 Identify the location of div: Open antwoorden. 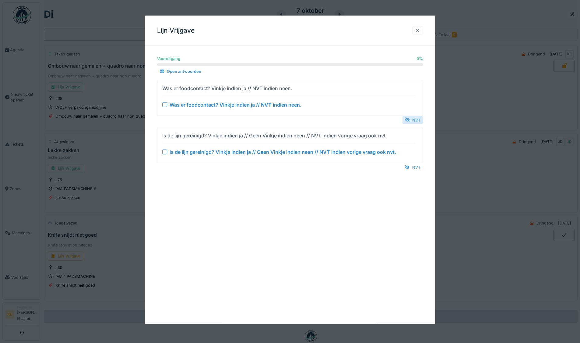
(180, 71).